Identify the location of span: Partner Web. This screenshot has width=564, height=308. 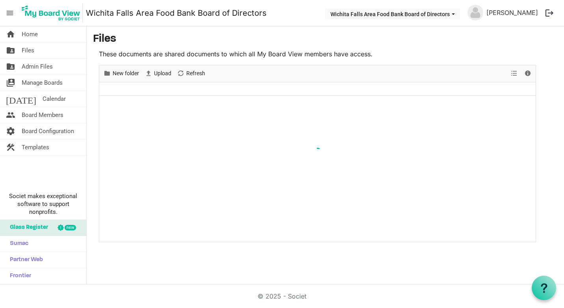
(24, 260).